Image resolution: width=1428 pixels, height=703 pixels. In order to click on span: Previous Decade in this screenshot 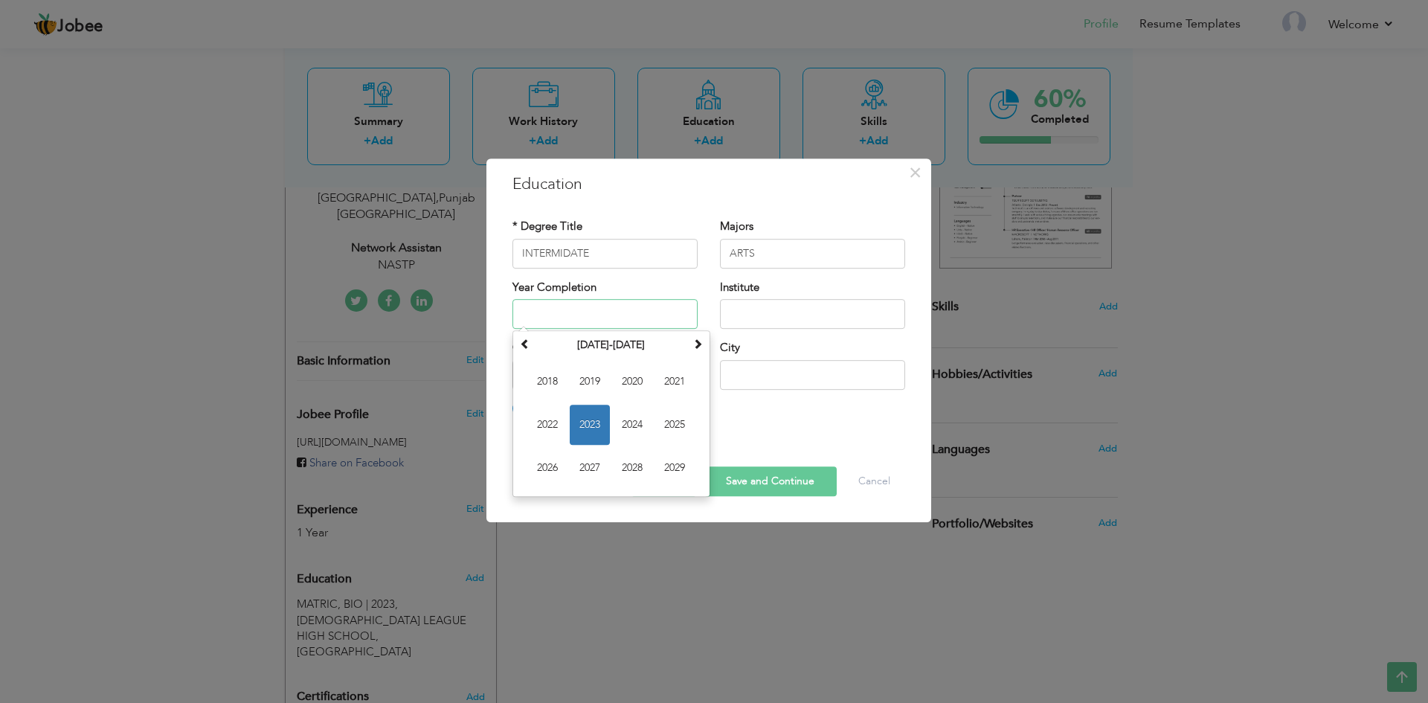, I will do `click(525, 344)`.